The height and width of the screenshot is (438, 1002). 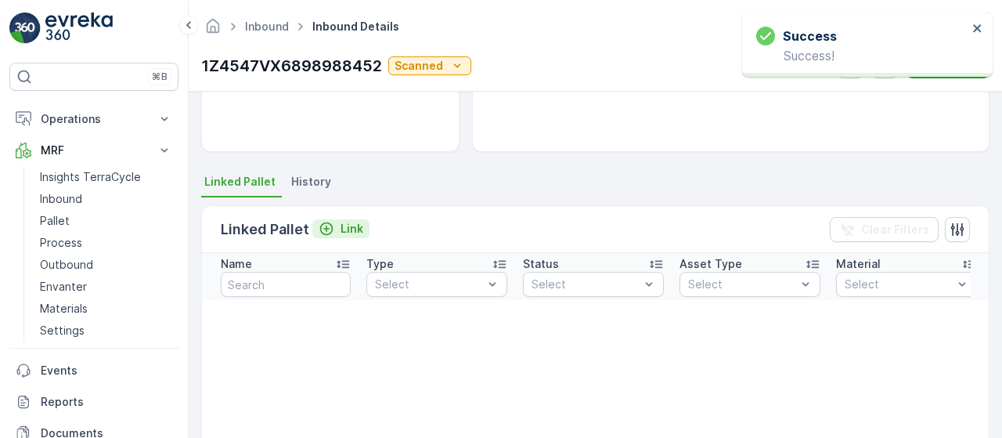 What do you see at coordinates (541, 264) in the screenshot?
I see `p: Status` at bounding box center [541, 264].